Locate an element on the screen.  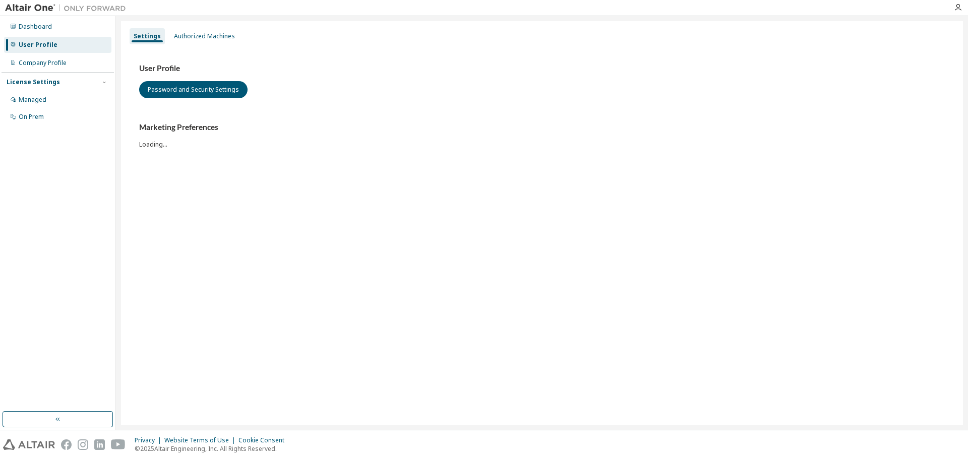
img: linkedin.svg is located at coordinates (99, 444).